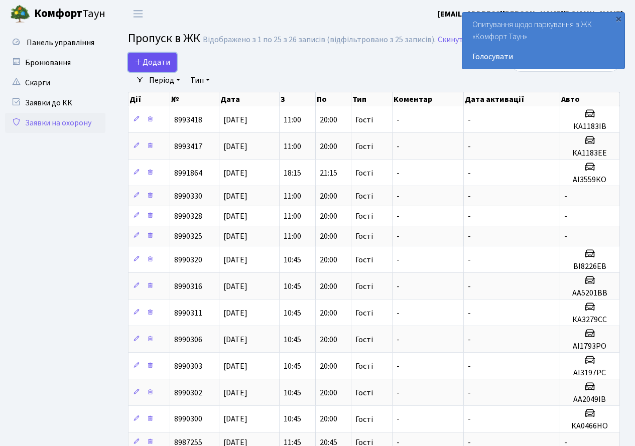 The width and height of the screenshot is (635, 446). Describe the element at coordinates (298, 99) in the screenshot. I see `th: З` at that location.